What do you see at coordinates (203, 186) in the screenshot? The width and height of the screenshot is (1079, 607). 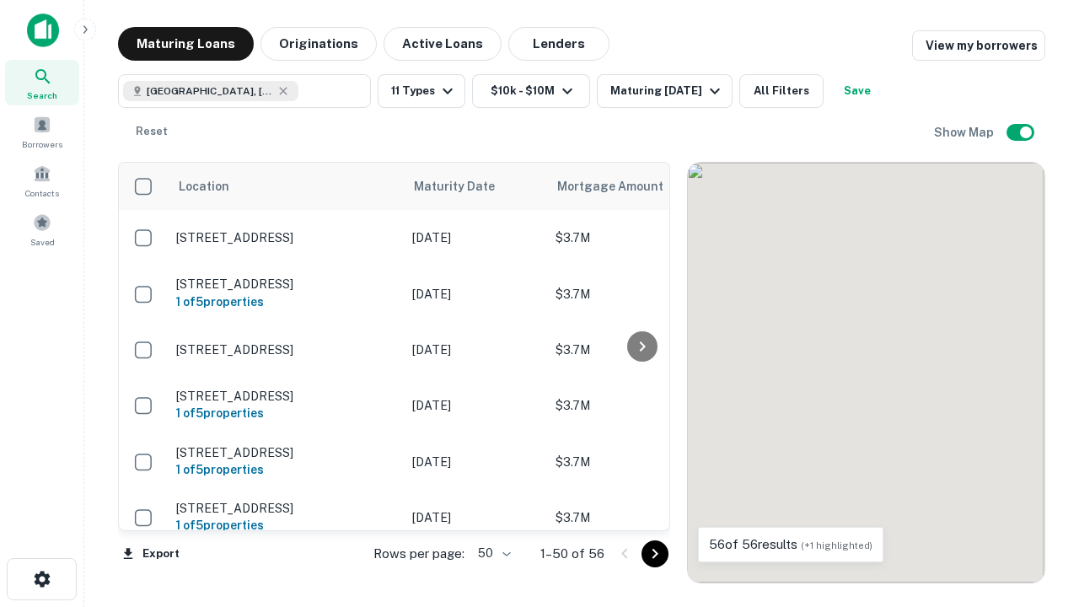 I see `span: Location` at bounding box center [203, 186].